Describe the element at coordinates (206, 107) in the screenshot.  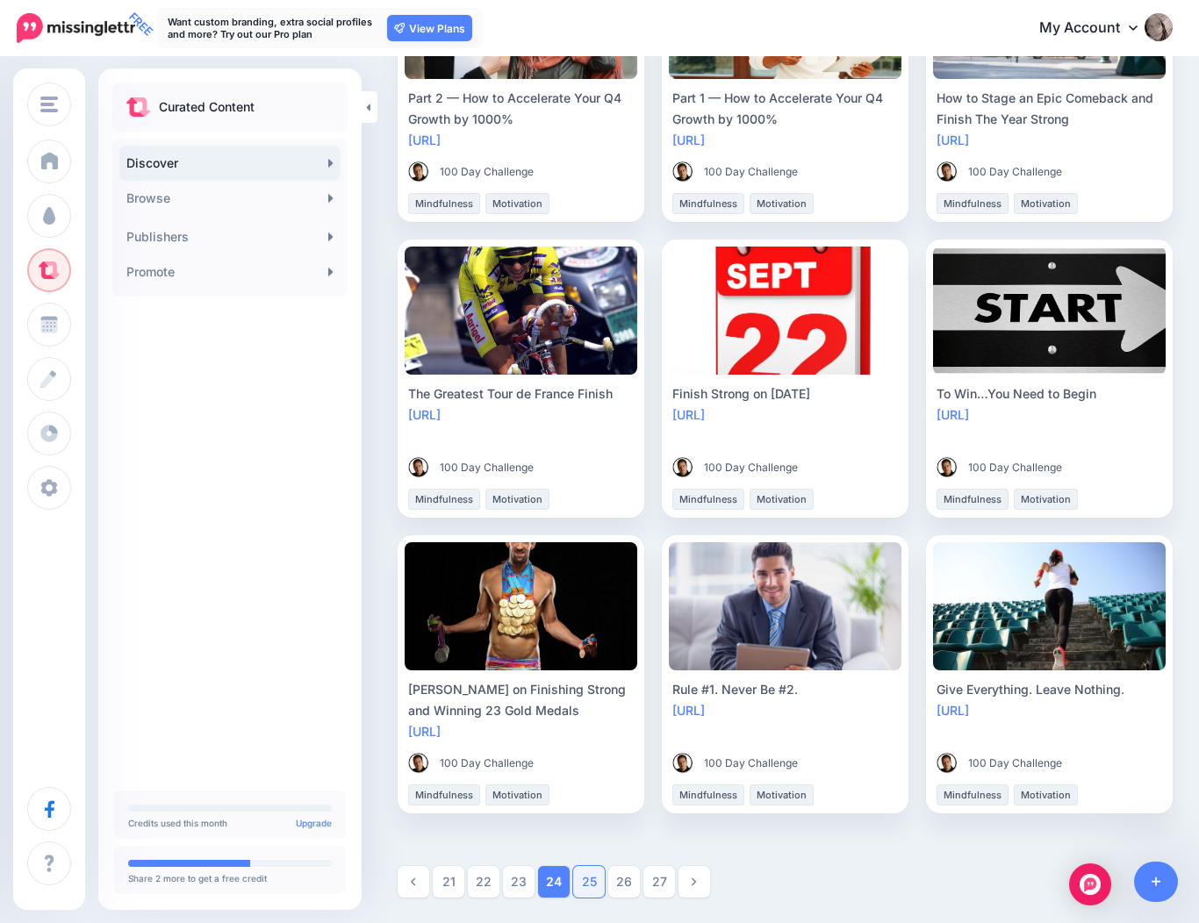
I see `p: Curated Content` at that location.